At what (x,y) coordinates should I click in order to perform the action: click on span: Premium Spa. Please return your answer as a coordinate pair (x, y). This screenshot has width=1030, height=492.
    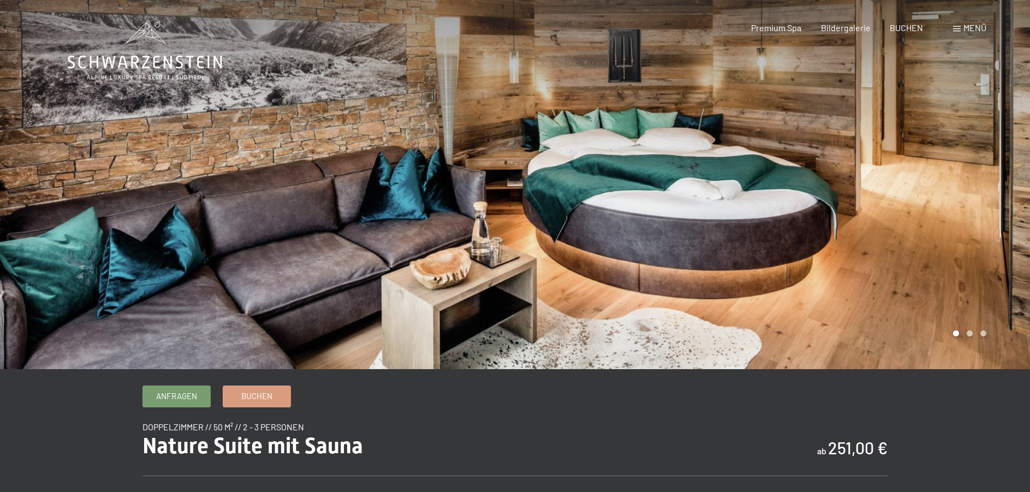
    Looking at the image, I should click on (776, 27).